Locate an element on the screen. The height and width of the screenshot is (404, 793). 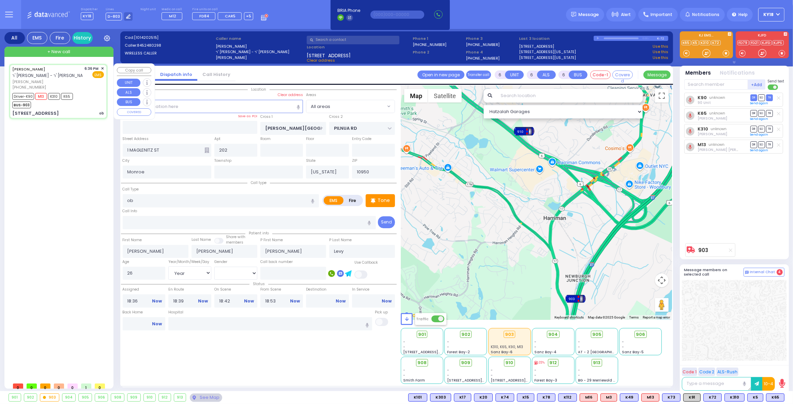
a: KJPS is located at coordinates (778, 43).